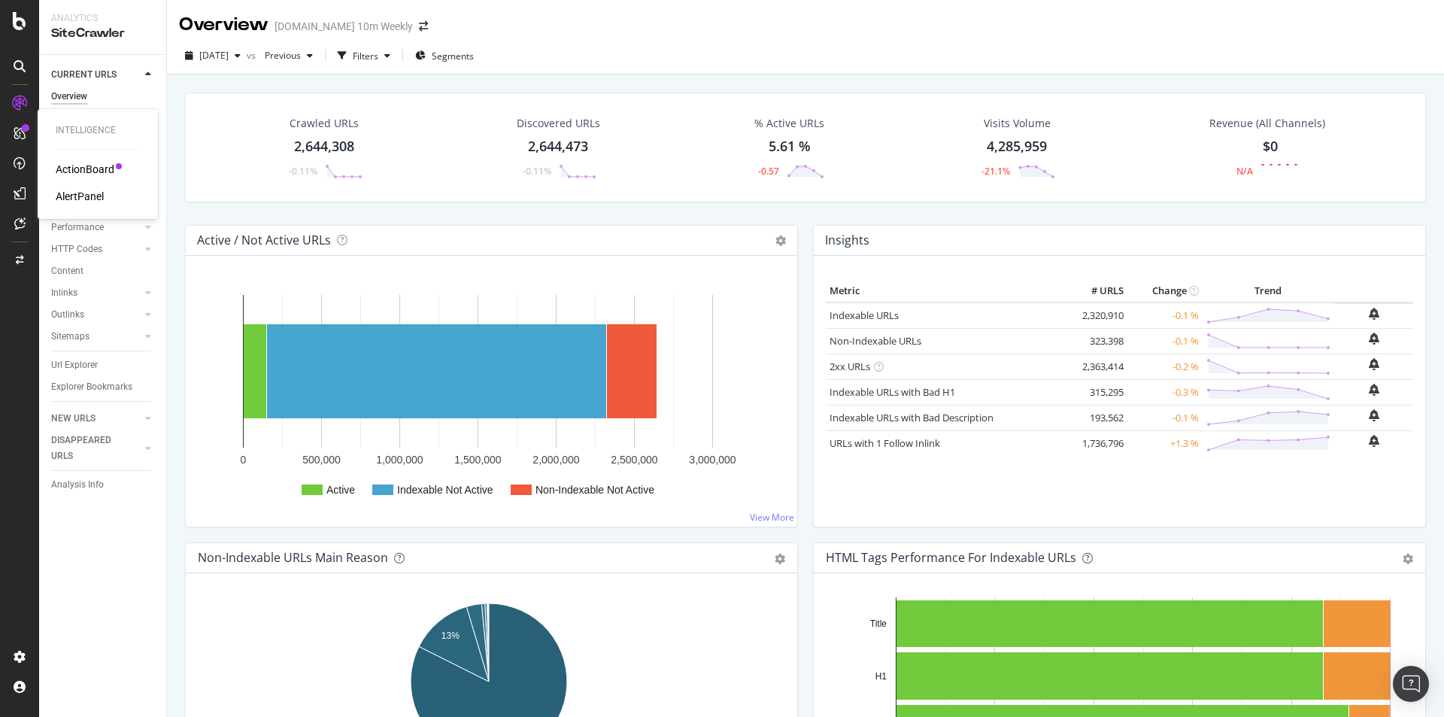 The image size is (1444, 717). Describe the element at coordinates (477, 459) in the screenshot. I see `text: 1,500,000` at that location.